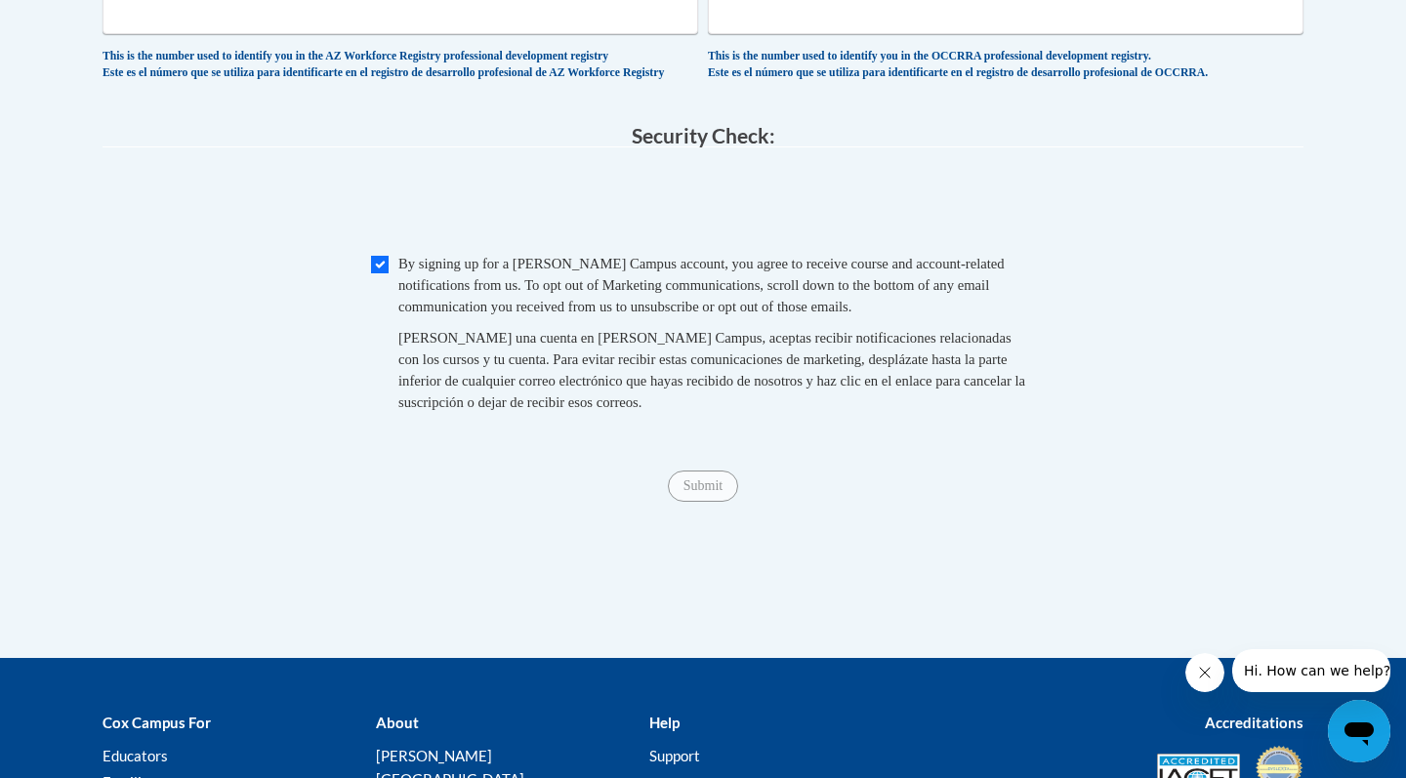 This screenshot has width=1406, height=778. I want to click on span: Security Check:, so click(703, 135).